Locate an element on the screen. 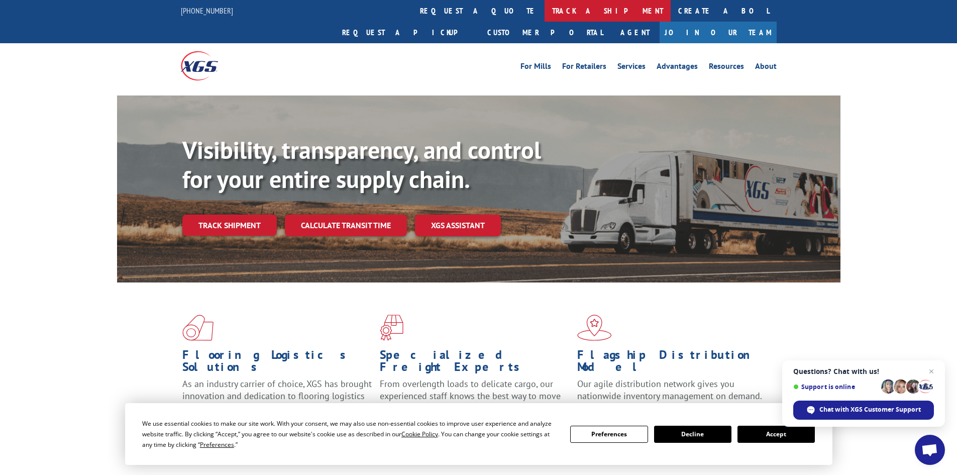 Image resolution: width=957 pixels, height=475 pixels. div: Cookie Consent Prompt is located at coordinates (479, 434).